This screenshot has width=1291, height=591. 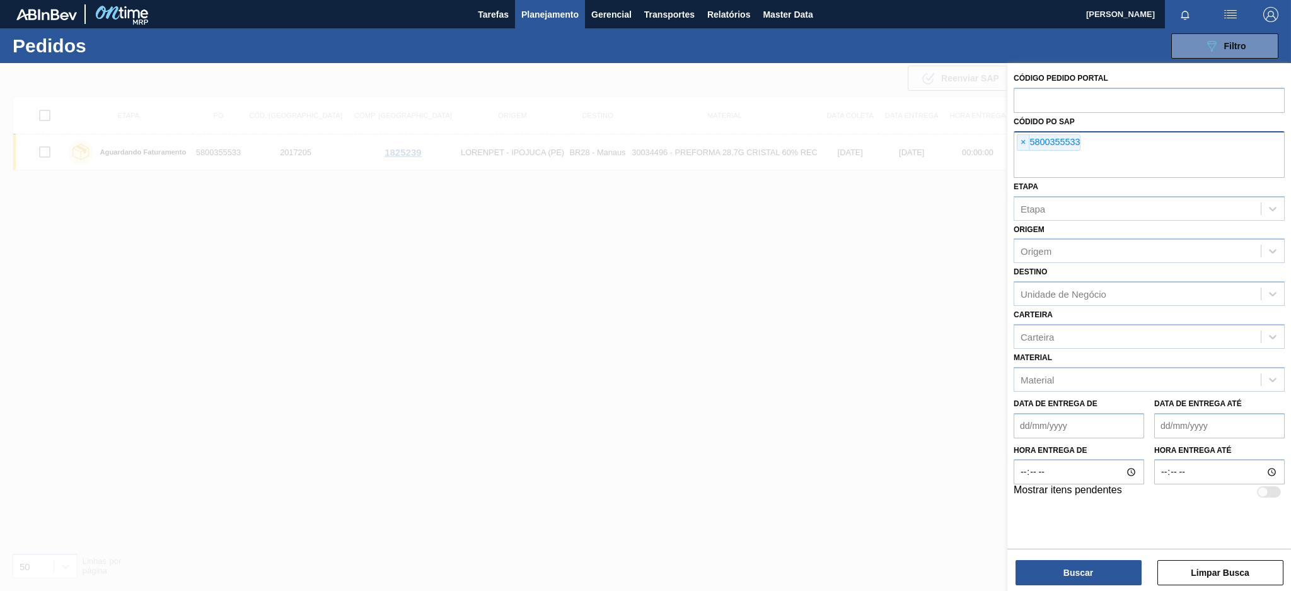 I want to click on label: Mostrar itens pendentes, so click(x=1068, y=492).